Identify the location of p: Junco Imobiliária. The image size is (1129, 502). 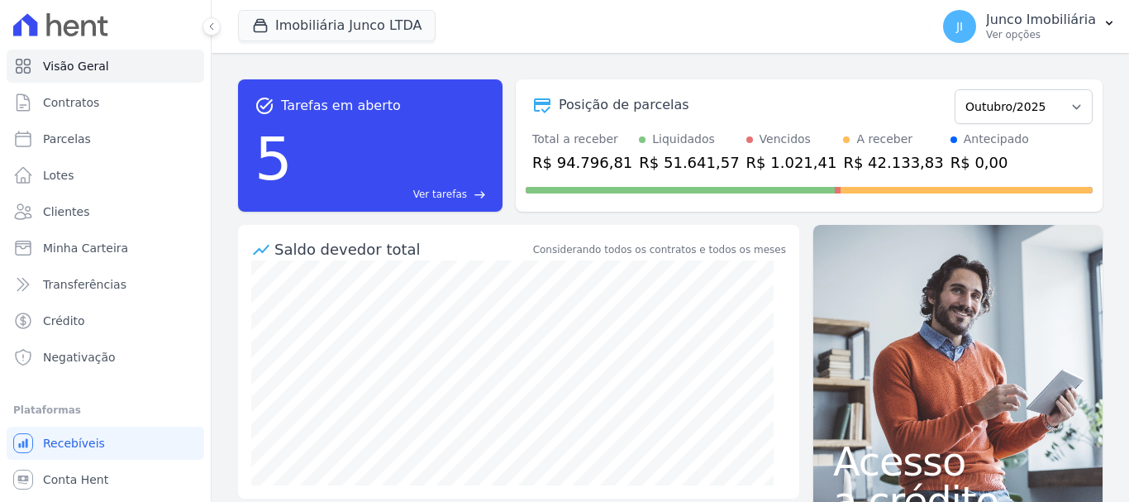
(1040, 20).